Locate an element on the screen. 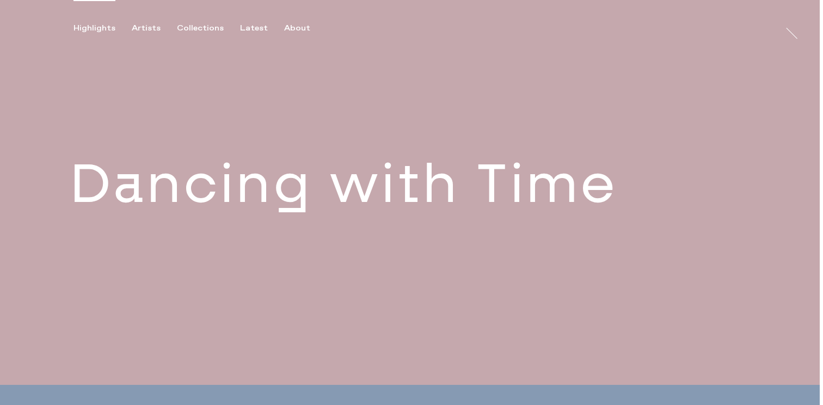 The height and width of the screenshot is (405, 823). button: Latest is located at coordinates (262, 28).